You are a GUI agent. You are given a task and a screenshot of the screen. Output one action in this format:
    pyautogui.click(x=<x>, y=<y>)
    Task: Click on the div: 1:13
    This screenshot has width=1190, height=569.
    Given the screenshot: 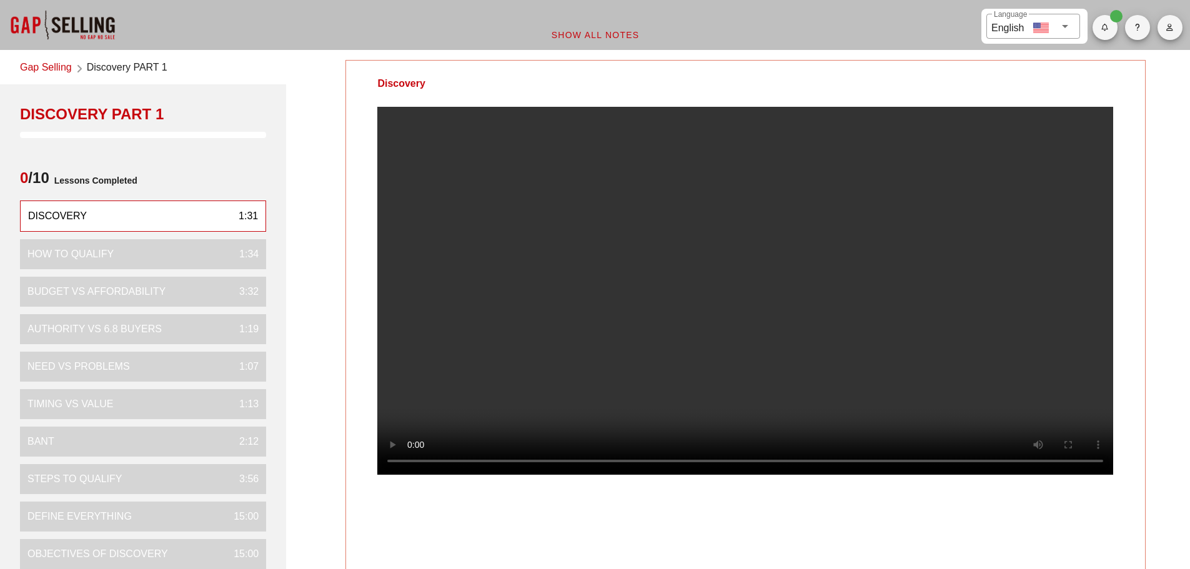 What is the action you would take?
    pyautogui.click(x=244, y=404)
    